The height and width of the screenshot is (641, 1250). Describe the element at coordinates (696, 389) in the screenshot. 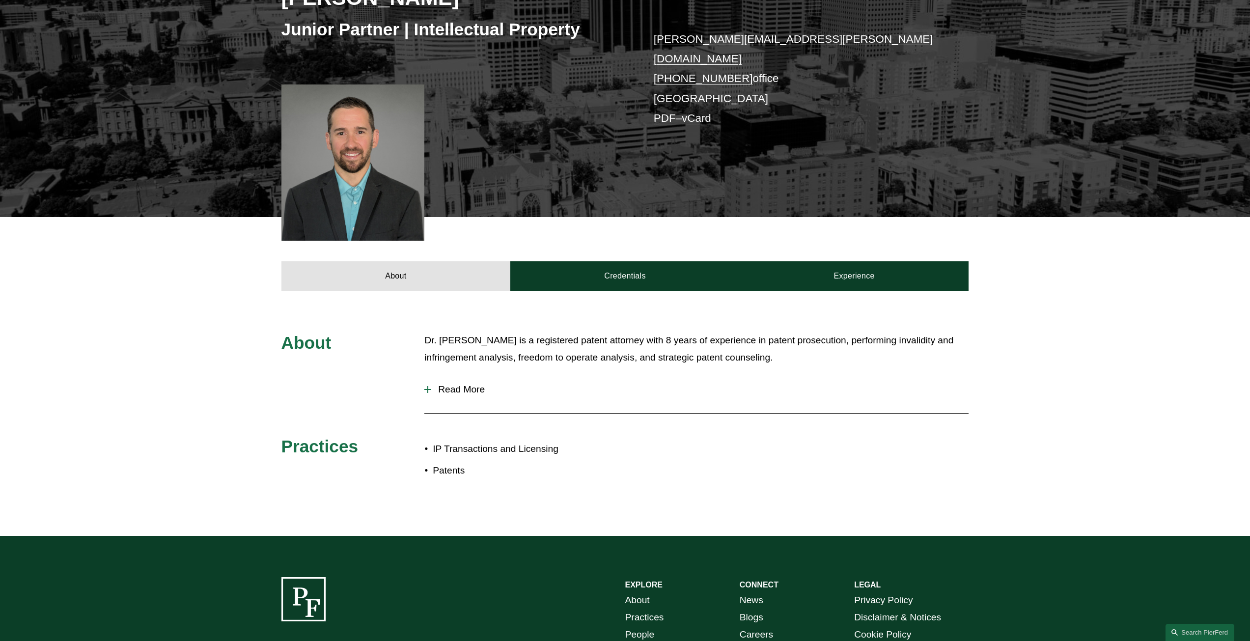

I see `button: Read More` at that location.